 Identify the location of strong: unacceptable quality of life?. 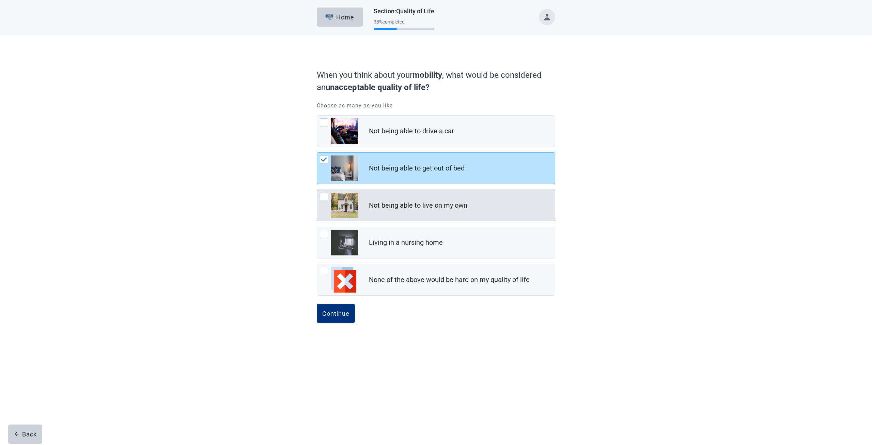
(378, 87).